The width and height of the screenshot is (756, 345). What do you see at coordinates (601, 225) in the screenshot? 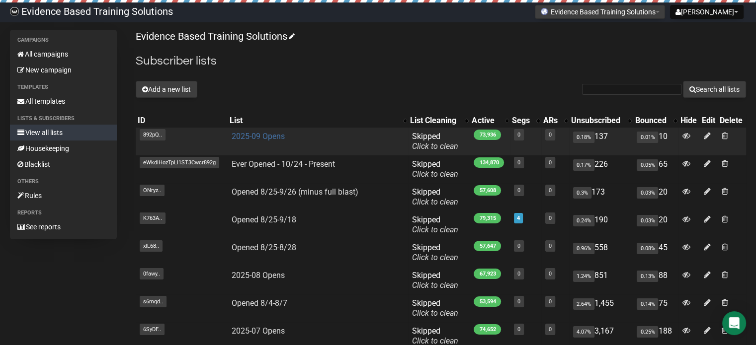
I see `td: 190` at bounding box center [601, 225].